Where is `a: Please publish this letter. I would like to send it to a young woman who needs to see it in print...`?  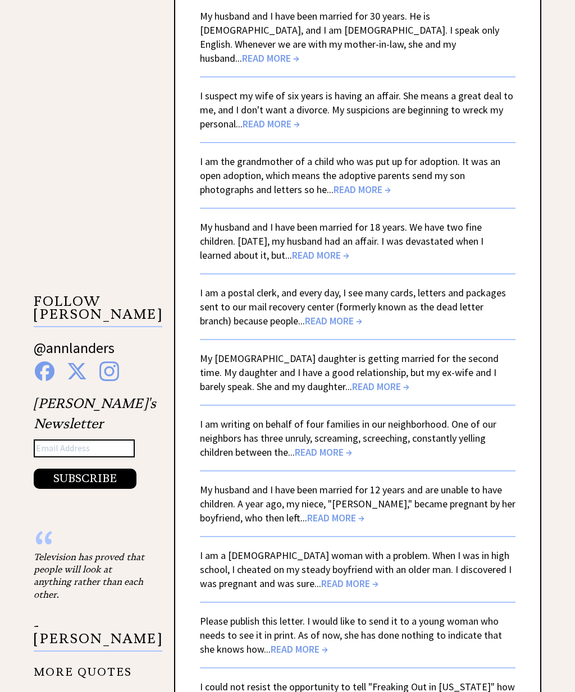 a: Please publish this letter. I would like to send it to a young woman who needs to see it in print... is located at coordinates (351, 635).